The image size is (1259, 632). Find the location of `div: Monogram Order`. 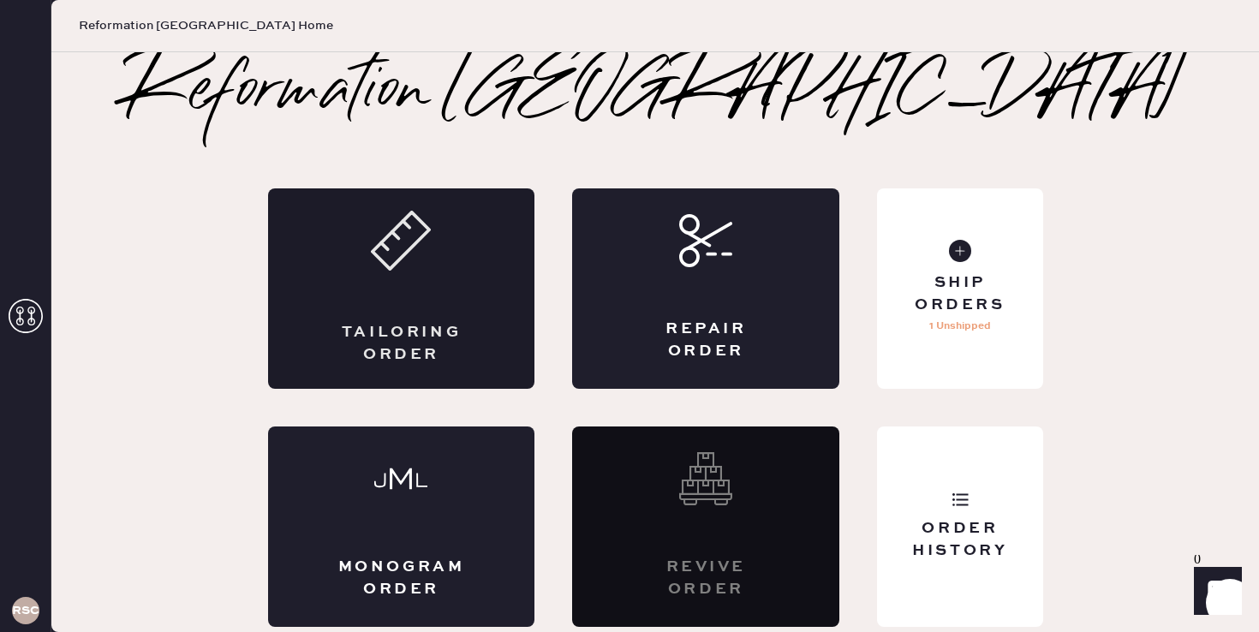

div: Monogram Order is located at coordinates (402, 578).